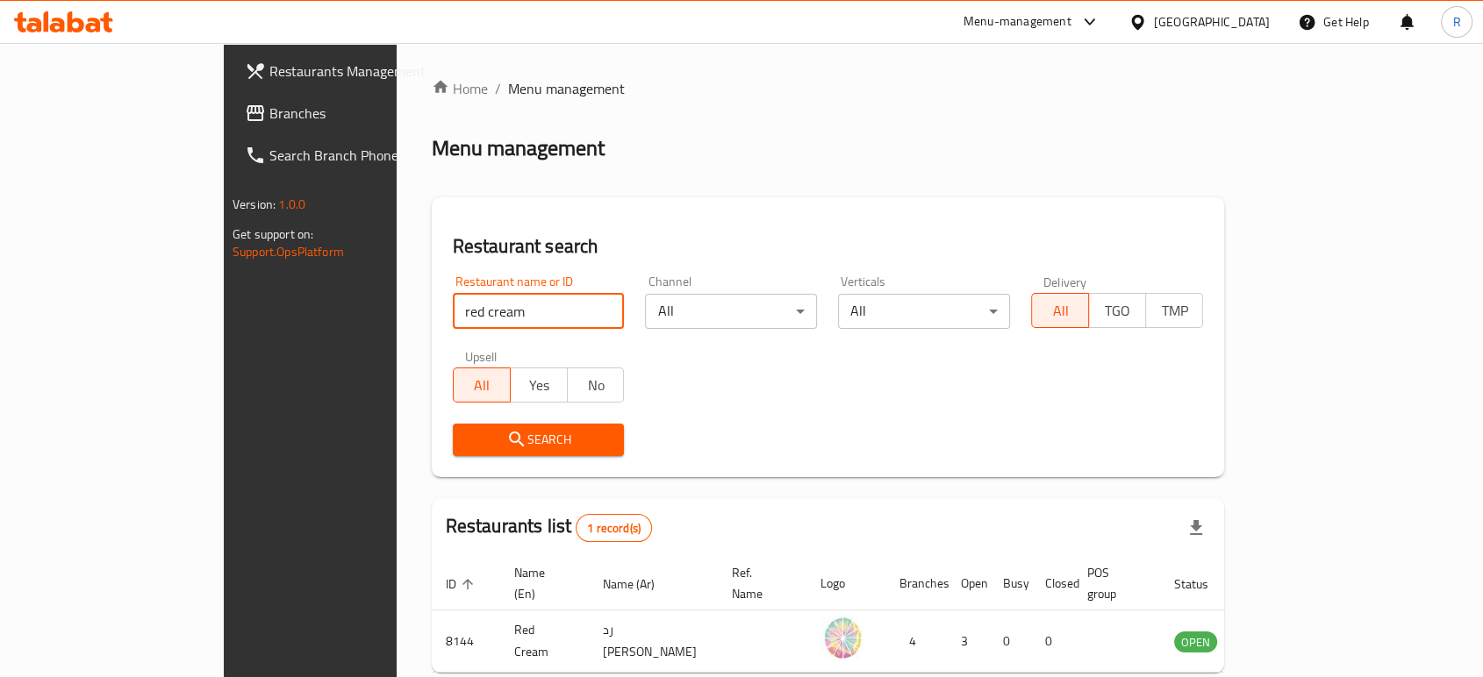 This screenshot has width=1483, height=677. Describe the element at coordinates (1017, 22) in the screenshot. I see `div: Menu-management` at that location.